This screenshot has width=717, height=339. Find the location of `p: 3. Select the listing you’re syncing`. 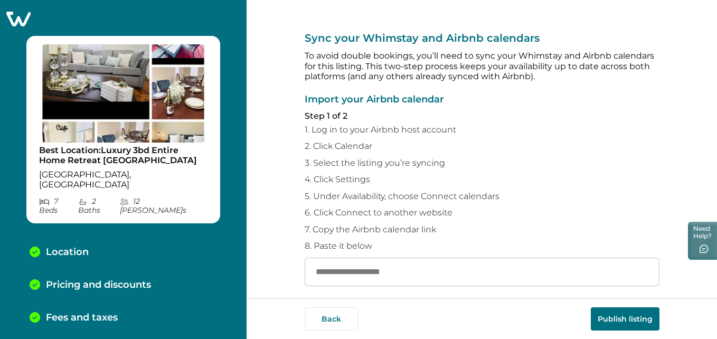

p: 3. Select the listing you’re syncing is located at coordinates (482, 163).